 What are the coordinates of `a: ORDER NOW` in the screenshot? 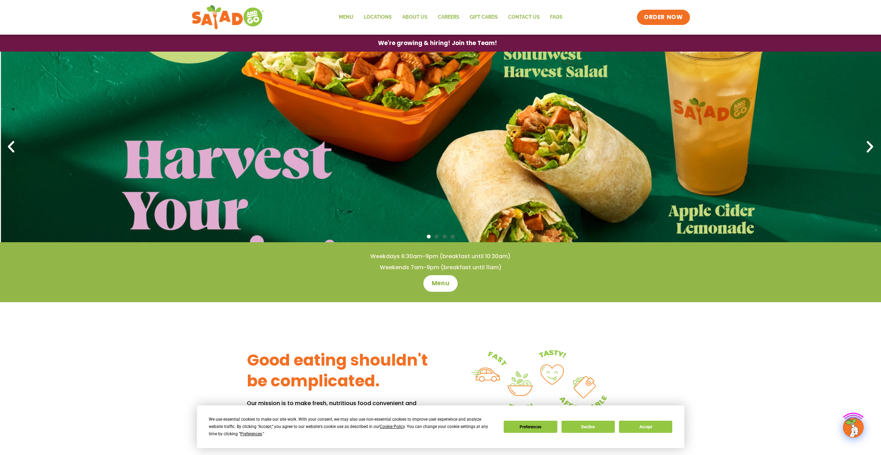 It's located at (663, 17).